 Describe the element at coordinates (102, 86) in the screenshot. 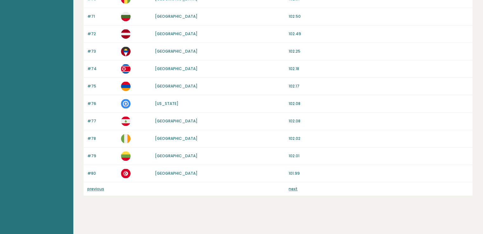

I see `p: #75` at that location.